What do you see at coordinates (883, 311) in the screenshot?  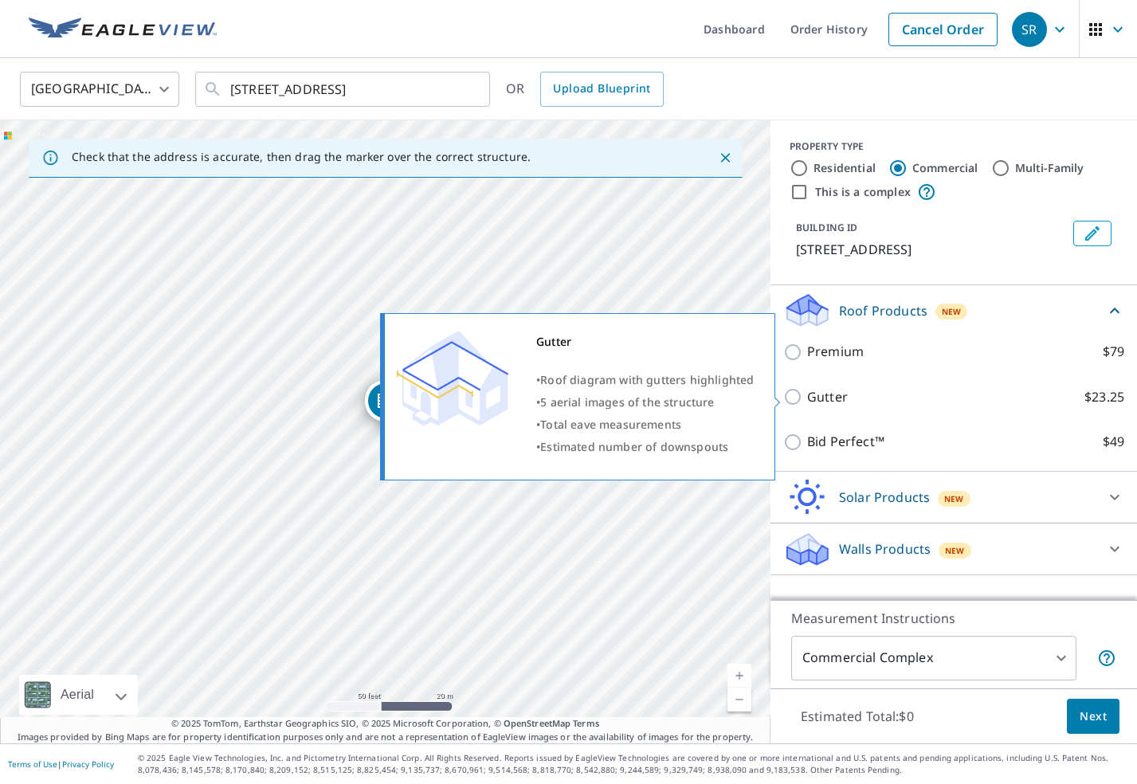 I see `p: Roof Products` at bounding box center [883, 311].